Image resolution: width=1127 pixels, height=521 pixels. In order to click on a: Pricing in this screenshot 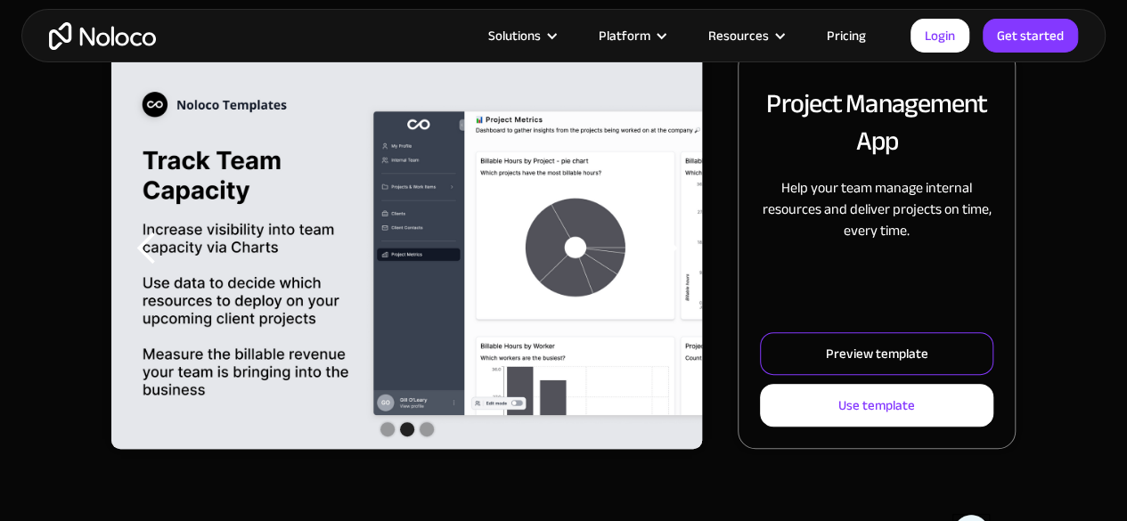, I will do `click(846, 36)`.